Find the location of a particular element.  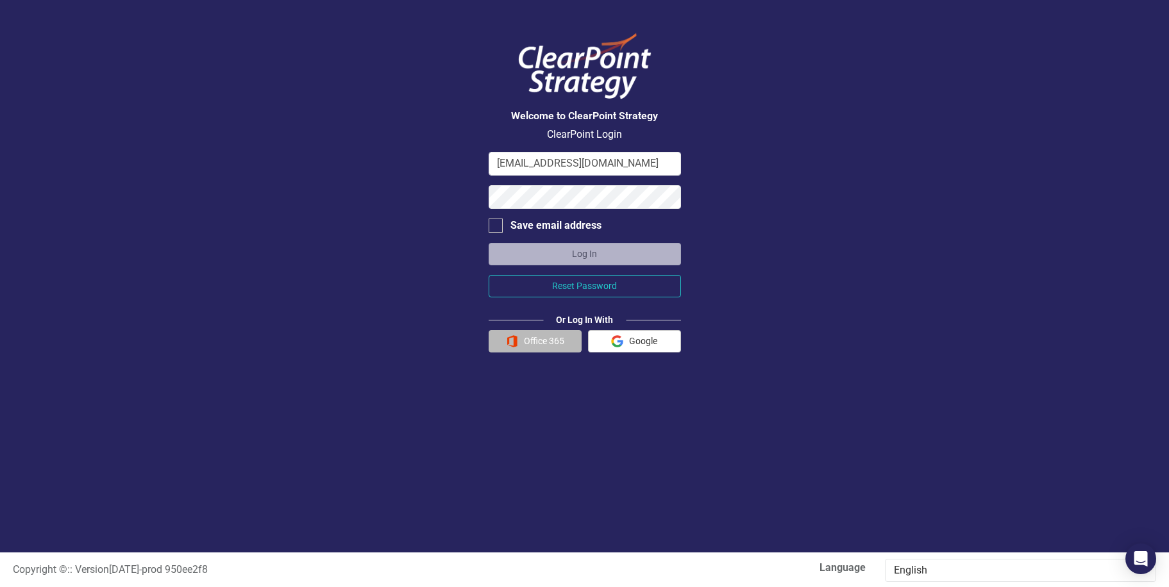

label: Language is located at coordinates (729, 568).